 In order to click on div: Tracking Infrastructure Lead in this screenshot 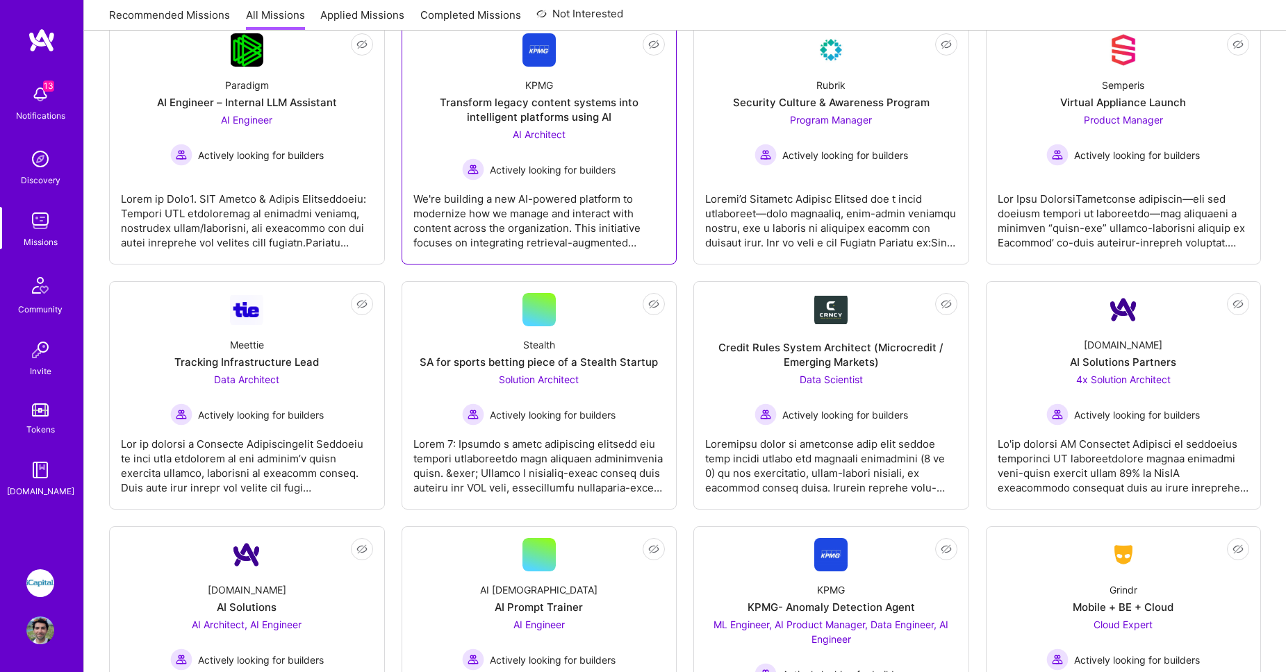, I will do `click(247, 362)`.